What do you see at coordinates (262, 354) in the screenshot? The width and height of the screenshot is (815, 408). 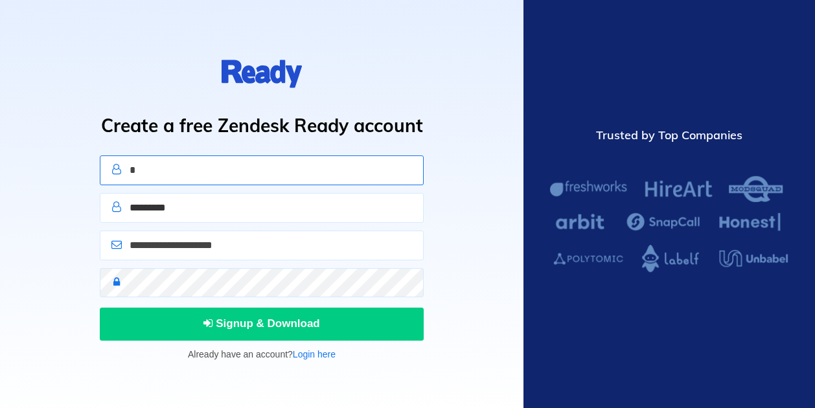 I see `p: Already have an account?` at bounding box center [262, 354].